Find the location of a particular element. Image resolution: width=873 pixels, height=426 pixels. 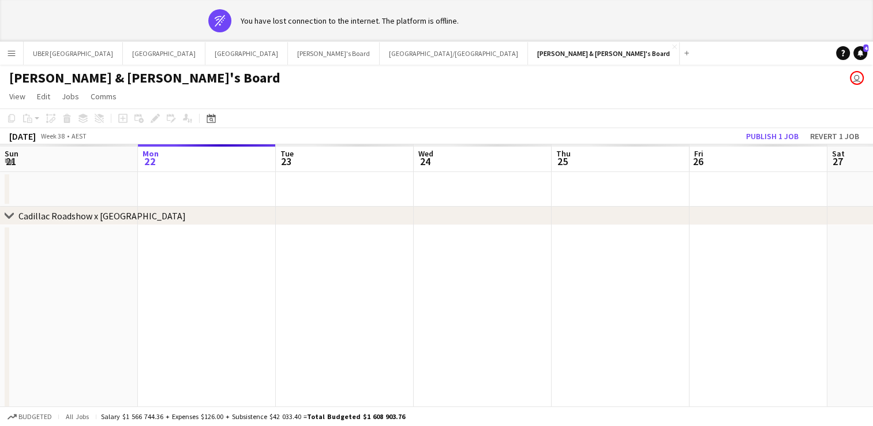

a: 4 is located at coordinates (861, 53).